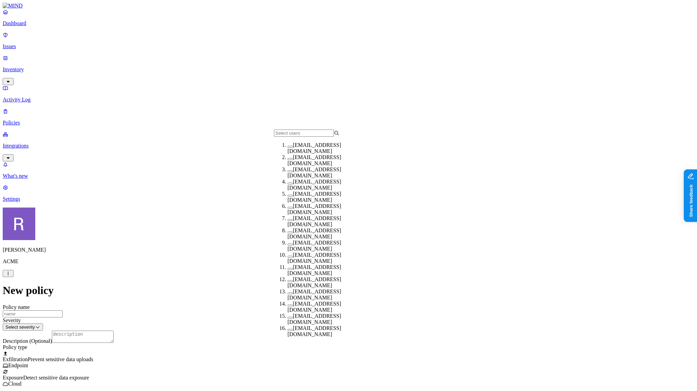 The width and height of the screenshot is (697, 391). What do you see at coordinates (56, 377) in the screenshot?
I see `span: Detect sensitive data exposure` at bounding box center [56, 377].